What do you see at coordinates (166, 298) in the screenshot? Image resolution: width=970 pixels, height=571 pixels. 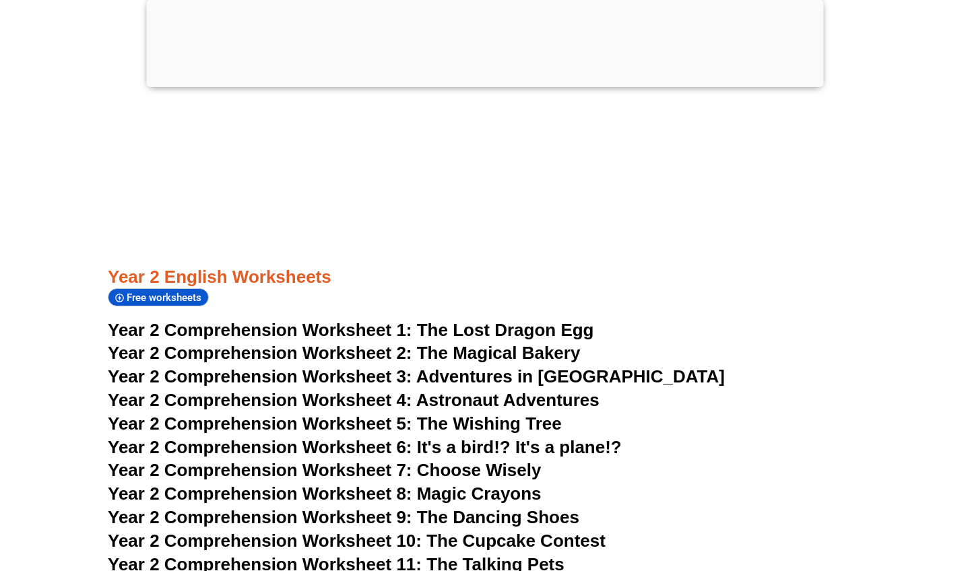 I see `span: Free worksheets` at bounding box center [166, 298].